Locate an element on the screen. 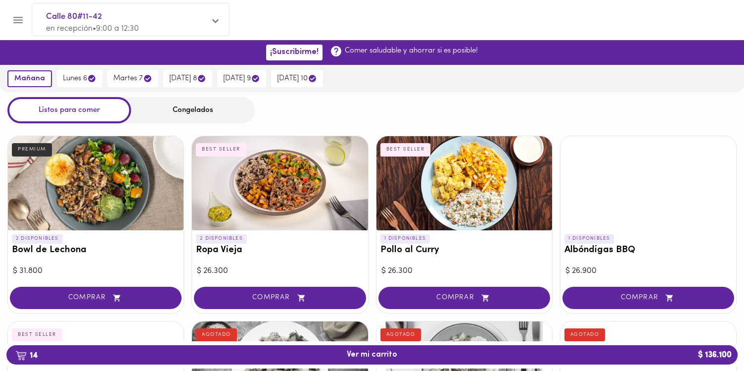 Image resolution: width=744 pixels, height=371 pixels. button: martes 7 is located at coordinates (133, 78).